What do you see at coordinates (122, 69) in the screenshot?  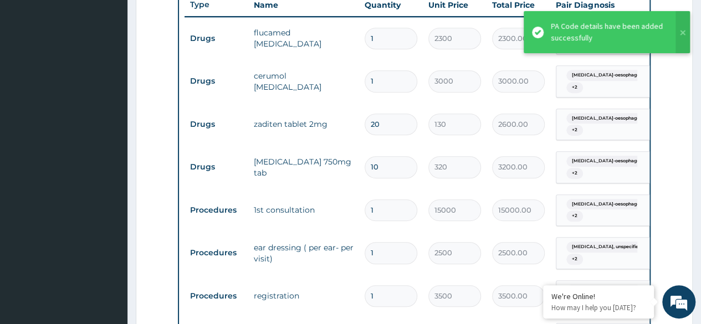 I see `div: Chat with us now` at bounding box center [122, 69].